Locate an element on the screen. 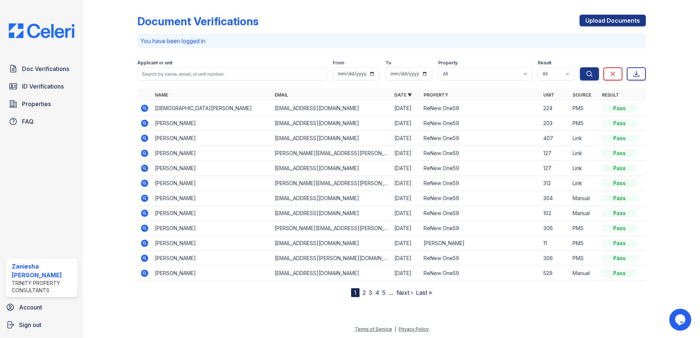 Image resolution: width=700 pixels, height=338 pixels. a: Terms of Service is located at coordinates (373, 329).